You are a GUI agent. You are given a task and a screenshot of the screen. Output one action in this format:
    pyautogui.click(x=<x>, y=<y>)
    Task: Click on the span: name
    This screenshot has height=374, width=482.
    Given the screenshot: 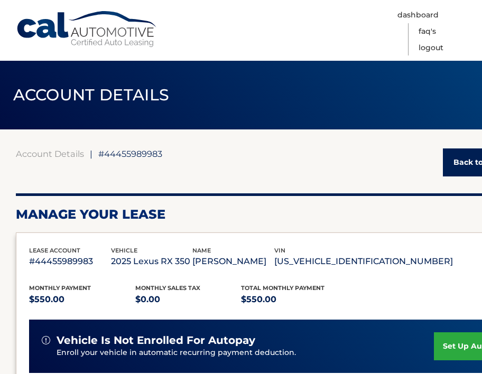 What is the action you would take?
    pyautogui.click(x=201, y=250)
    